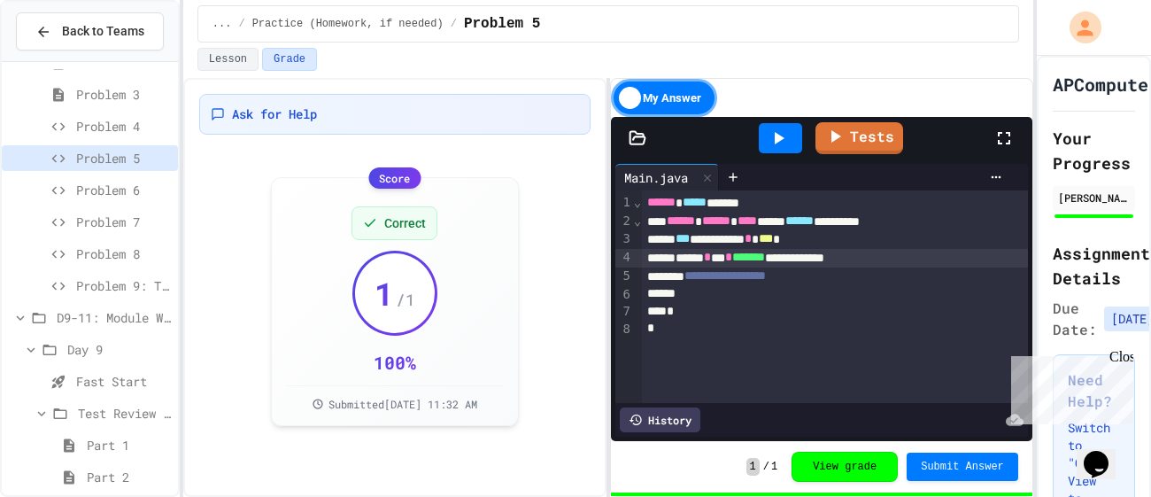 This screenshot has height=497, width=1151. I want to click on h2: Assignment Details, so click(1093, 266).